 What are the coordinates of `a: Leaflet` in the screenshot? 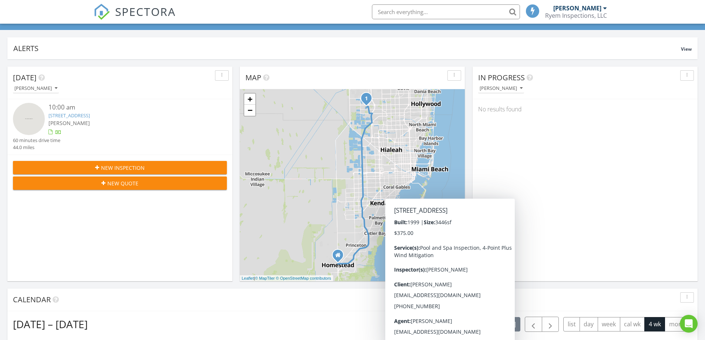 It's located at (248, 278).